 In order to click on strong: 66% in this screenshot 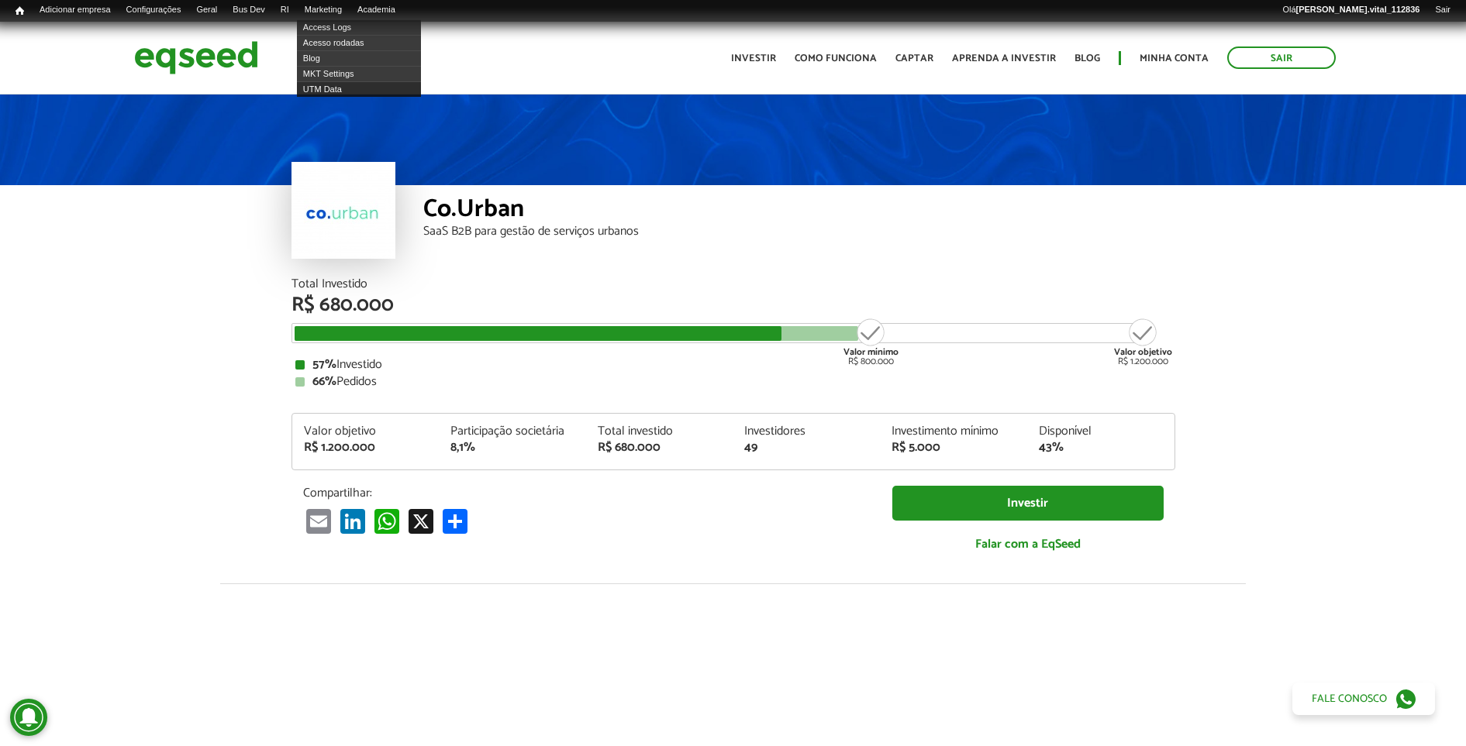, I will do `click(324, 381)`.